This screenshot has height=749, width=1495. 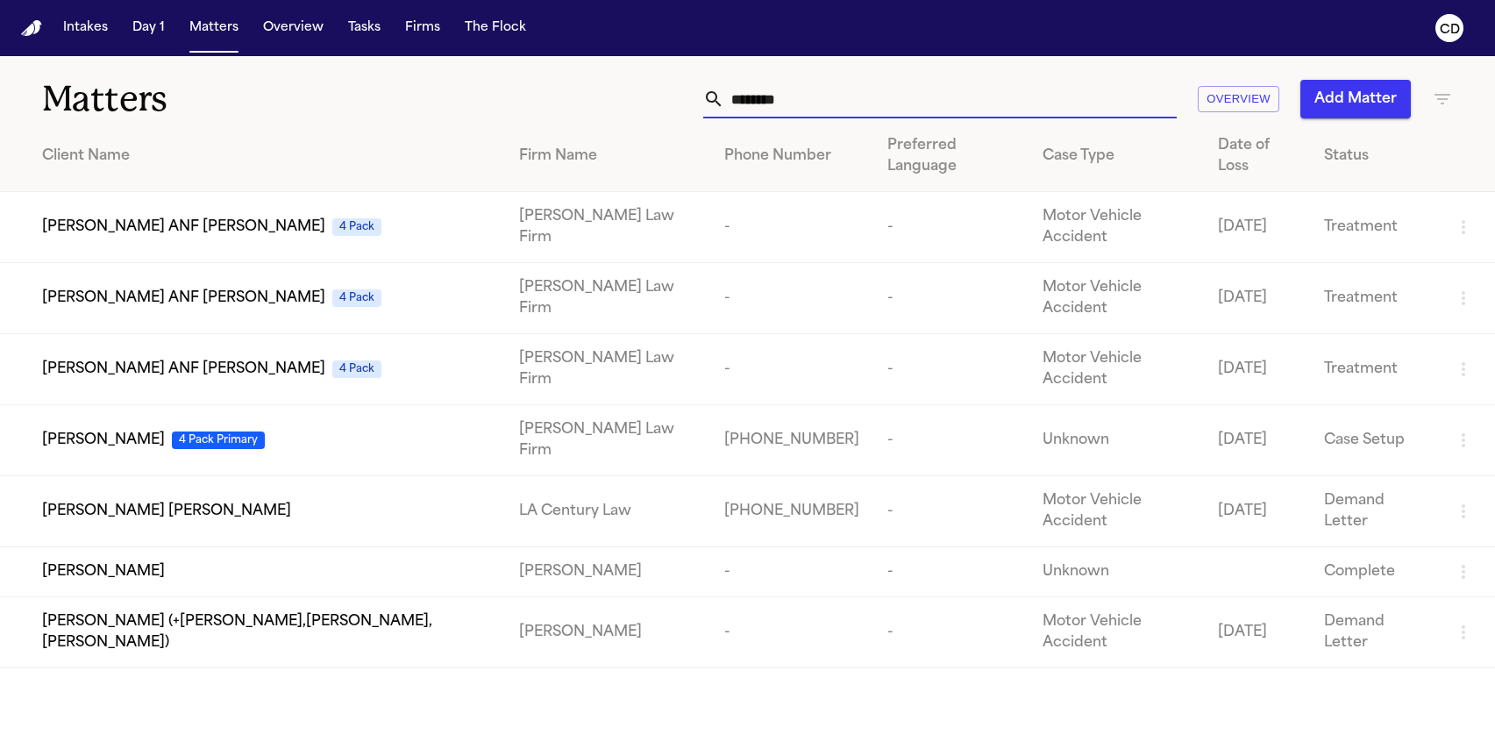 What do you see at coordinates (214, 28) in the screenshot?
I see `a: Matters` at bounding box center [214, 28].